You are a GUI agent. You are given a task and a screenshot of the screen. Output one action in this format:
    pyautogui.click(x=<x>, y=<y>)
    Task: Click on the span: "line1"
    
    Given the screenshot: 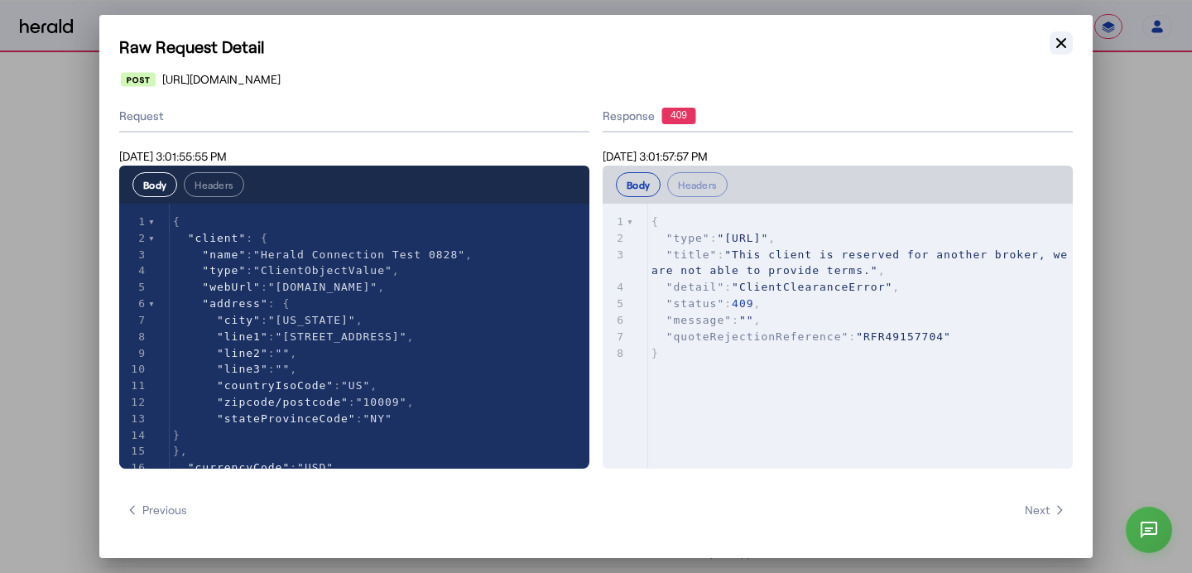 What is the action you would take?
    pyautogui.click(x=243, y=336)
    